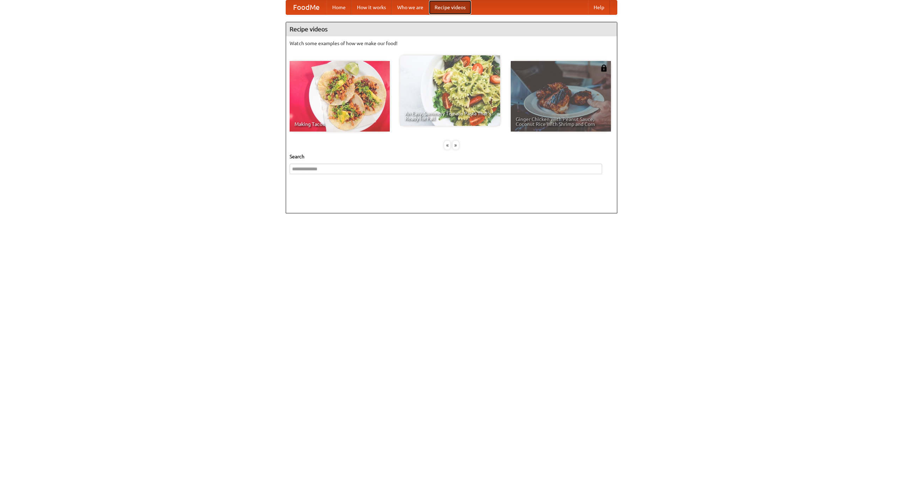 Image resolution: width=903 pixels, height=499 pixels. What do you see at coordinates (604, 68) in the screenshot?
I see `img: 483408.png` at bounding box center [604, 68].